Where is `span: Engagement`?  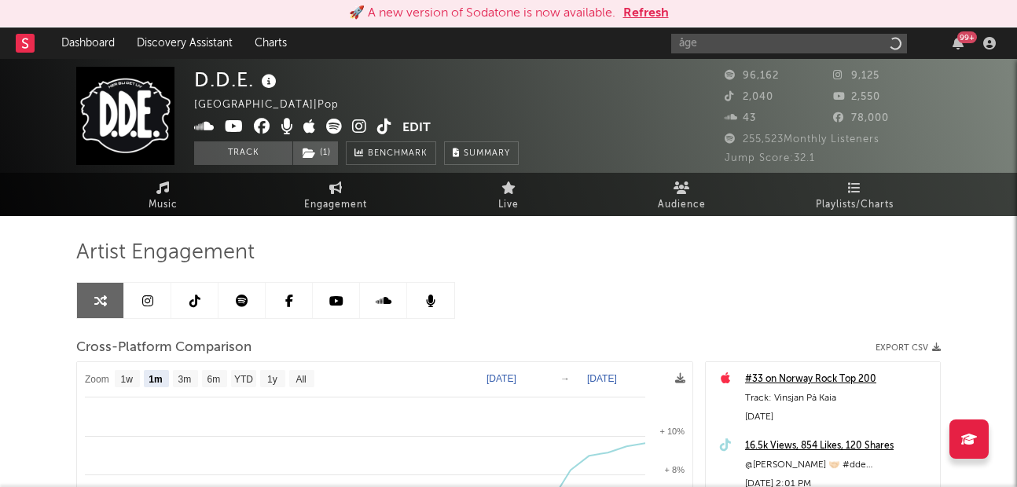 span: Engagement is located at coordinates (335, 205).